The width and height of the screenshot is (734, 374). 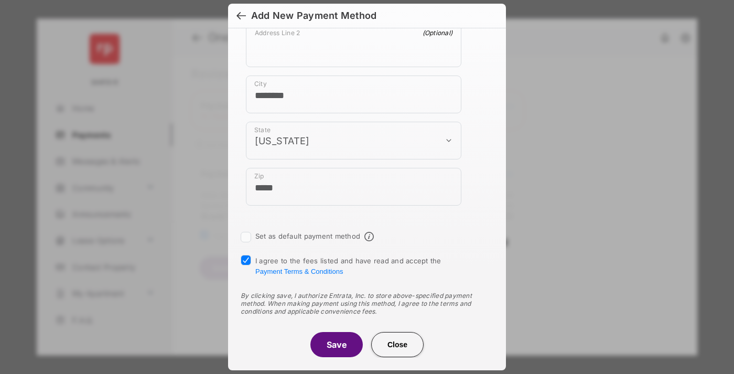 What do you see at coordinates (367, 303) in the screenshot?
I see `div: By clicking save, I authorize Entrata, Inc. to store above-specified payment method. When making ...` at bounding box center [367, 303].